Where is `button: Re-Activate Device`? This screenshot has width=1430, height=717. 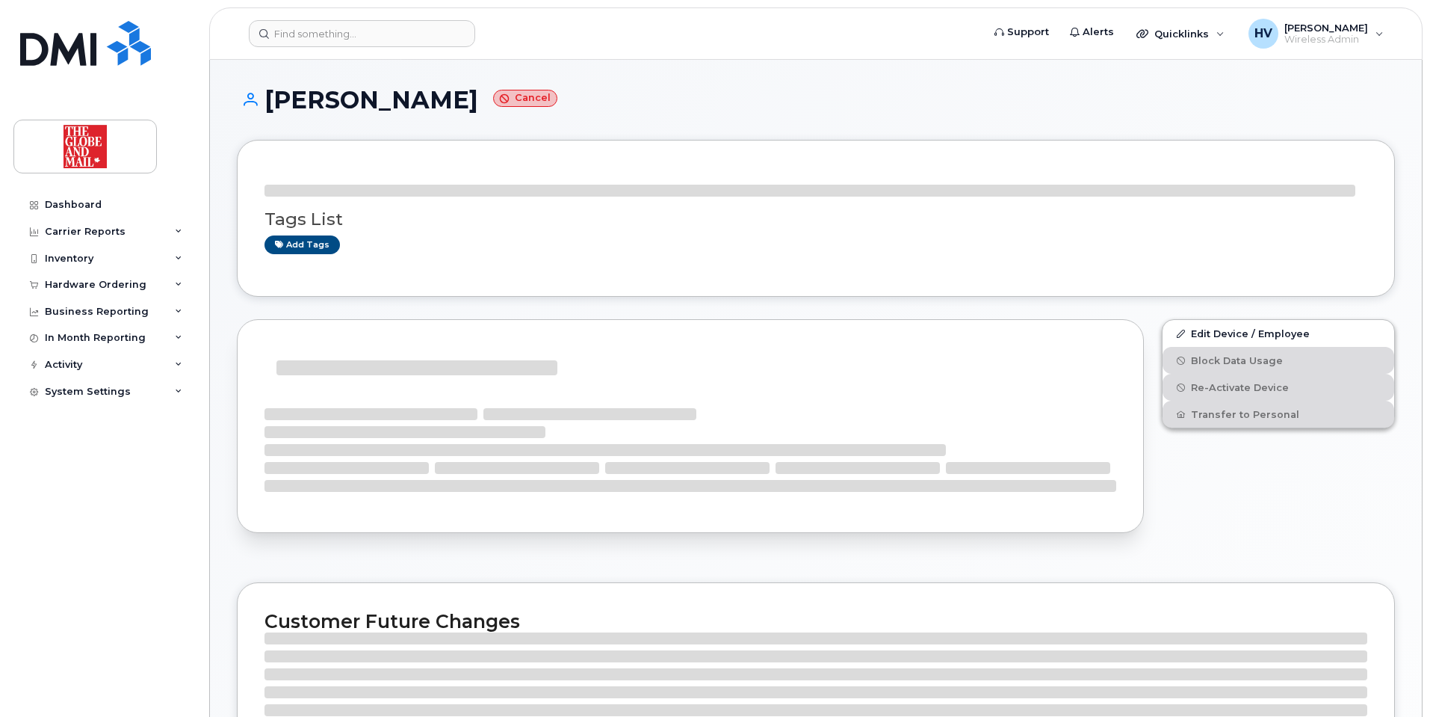
button: Re-Activate Device is located at coordinates (1279, 387).